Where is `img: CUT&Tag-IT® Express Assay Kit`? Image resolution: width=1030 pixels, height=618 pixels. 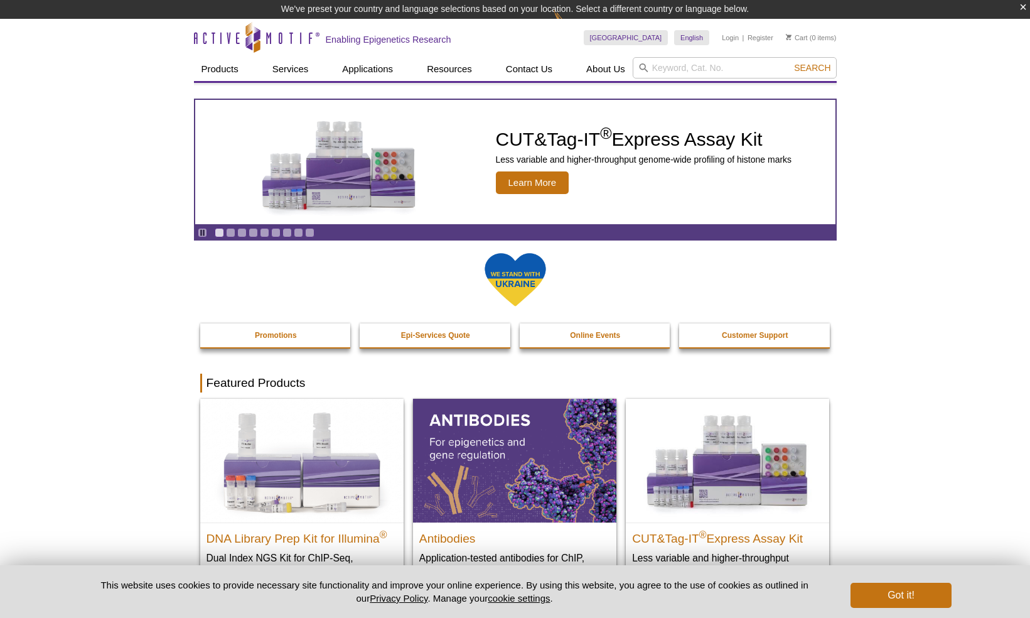
img: CUT&Tag-IT® Express Assay Kit is located at coordinates (728, 460).